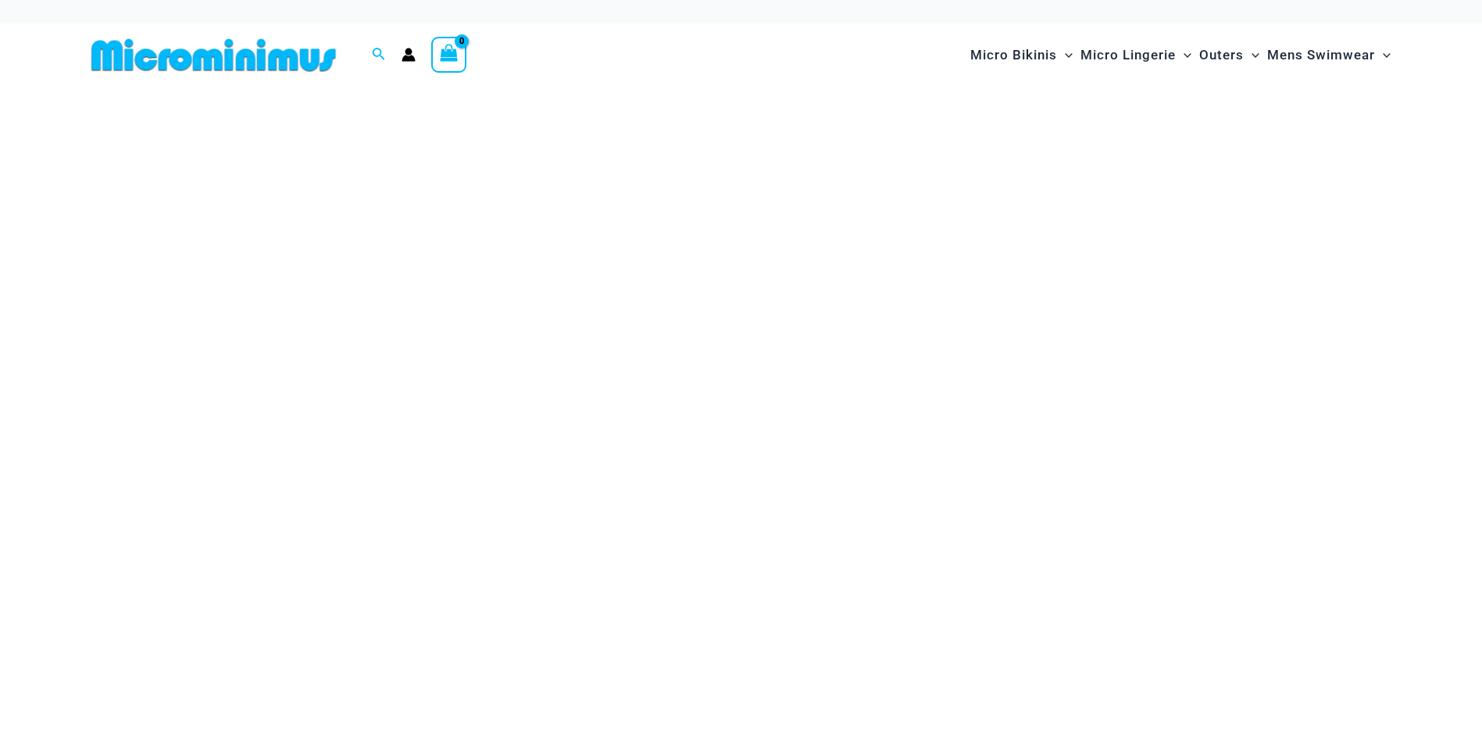 This screenshot has width=1482, height=752. What do you see at coordinates (409, 55) in the screenshot?
I see `a: Account icon link` at bounding box center [409, 55].